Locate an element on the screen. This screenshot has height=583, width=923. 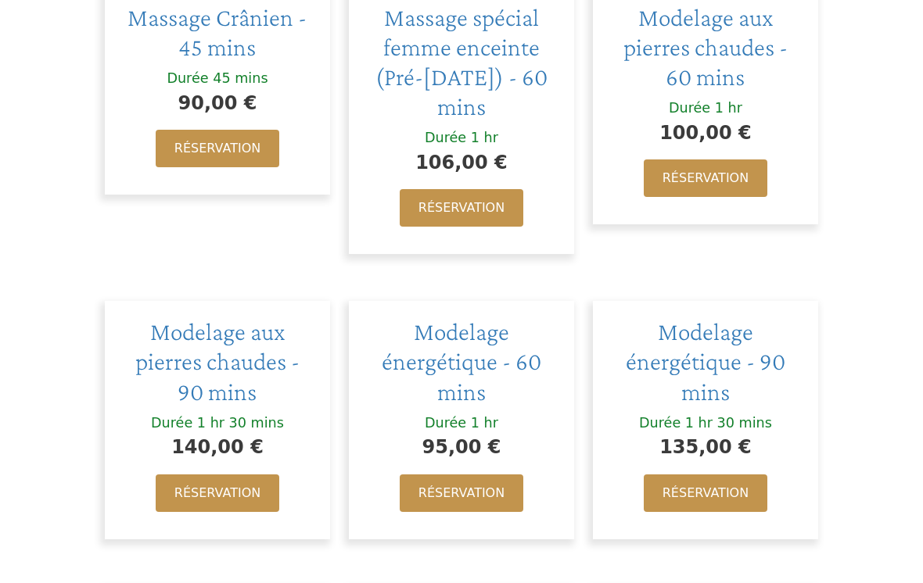
div: 100,00 € is located at coordinates (705, 133).